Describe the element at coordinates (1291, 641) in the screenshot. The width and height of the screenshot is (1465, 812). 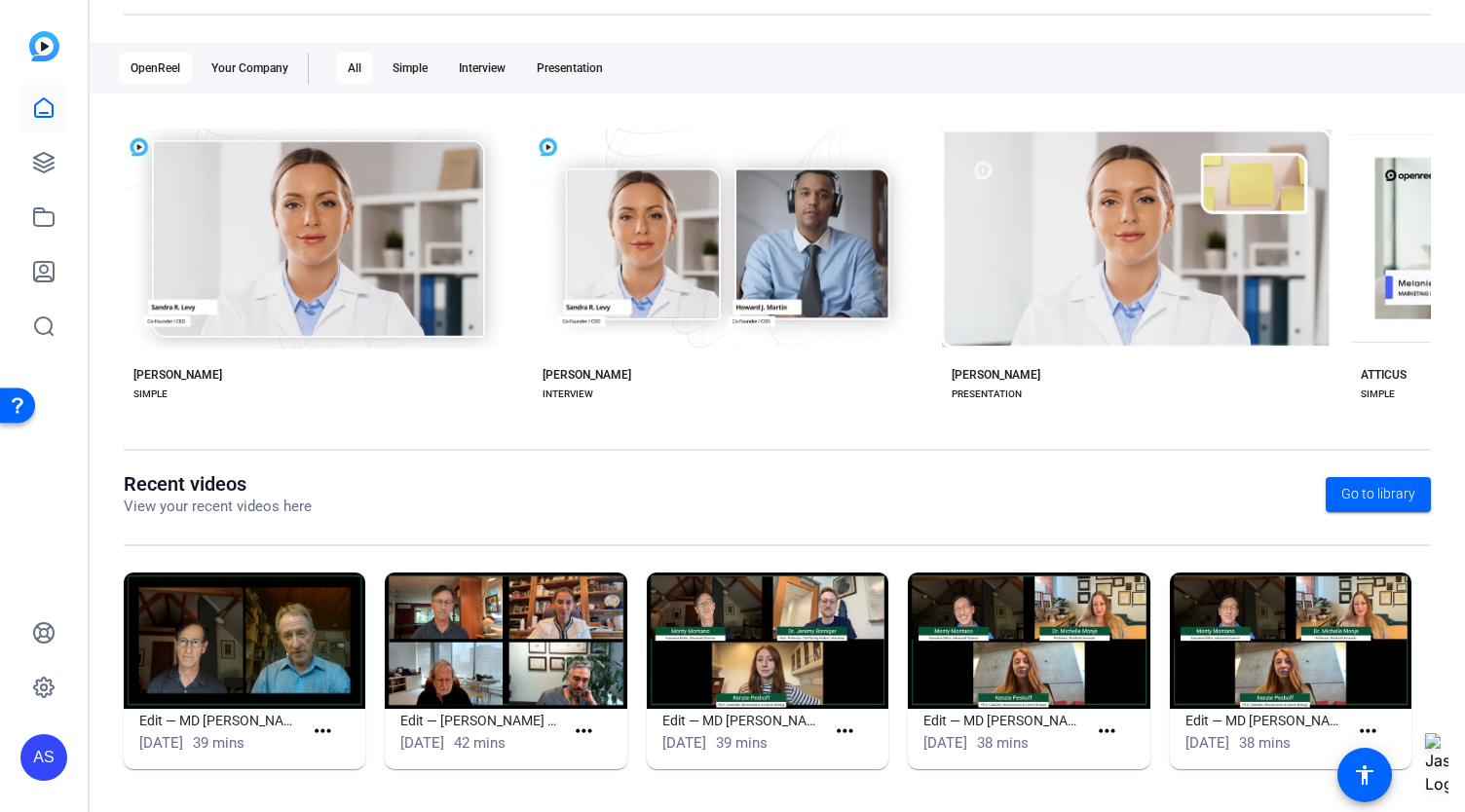
I see `img: Edit — MD Anderson w/ Michelle Monje (Old Version)` at that location.